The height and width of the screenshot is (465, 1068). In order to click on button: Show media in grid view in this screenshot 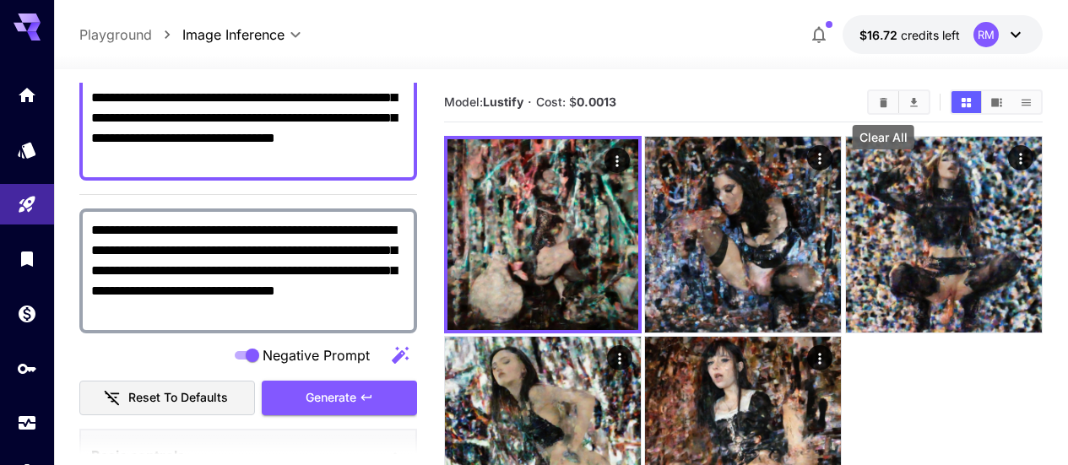, I will do `click(966, 102)`.